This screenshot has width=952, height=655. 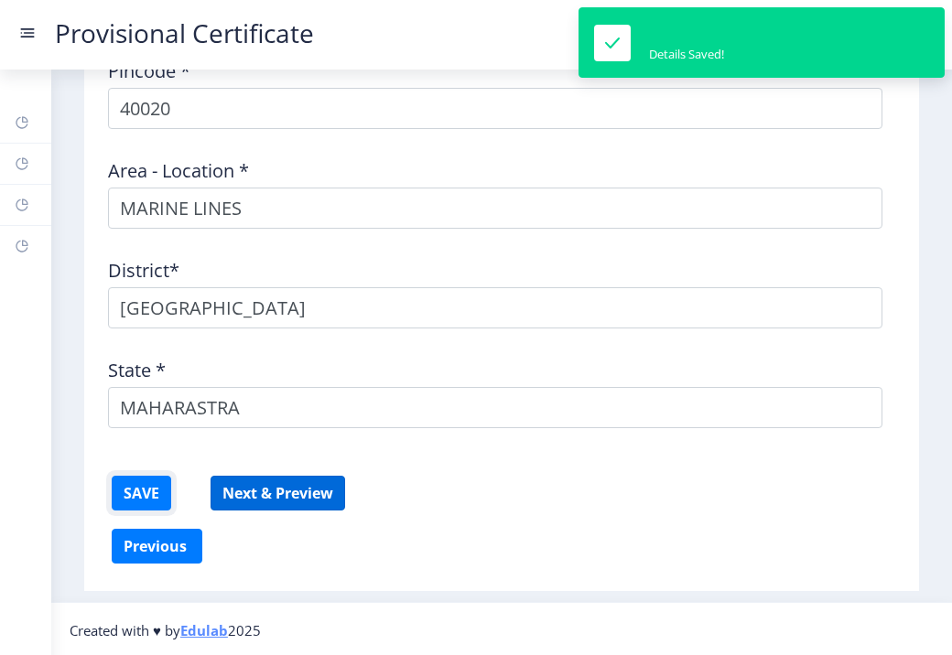 What do you see at coordinates (495, 108) in the screenshot?
I see `input: Pincode` at bounding box center [495, 108].